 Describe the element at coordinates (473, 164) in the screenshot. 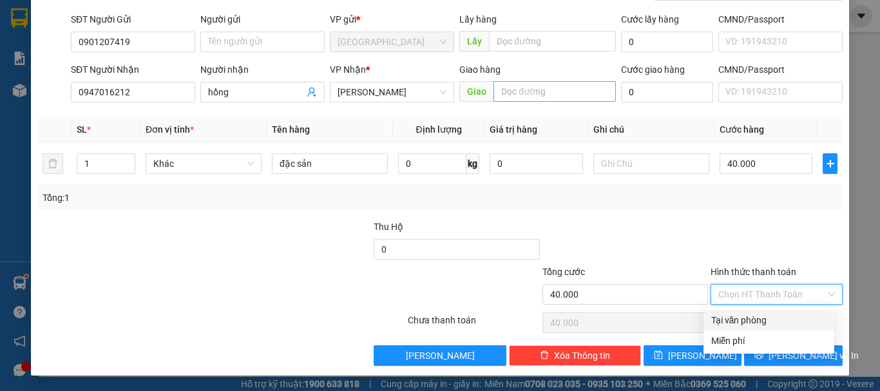

I see `span: kg` at that location.